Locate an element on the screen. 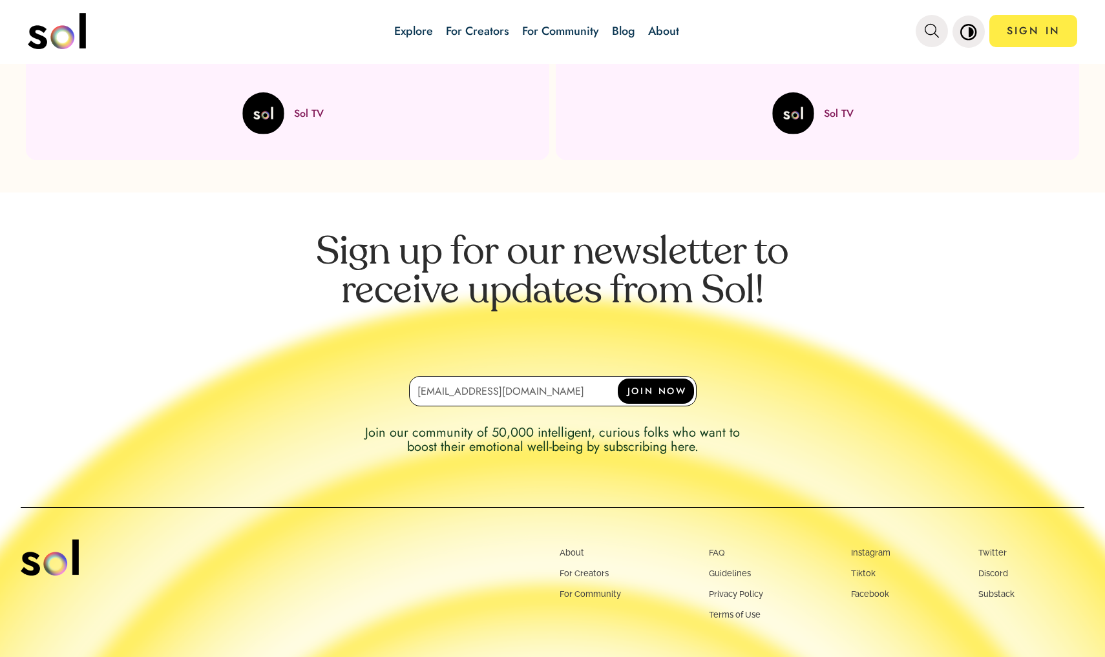 The width and height of the screenshot is (1105, 657). a: Instagram is located at coordinates (870, 552).